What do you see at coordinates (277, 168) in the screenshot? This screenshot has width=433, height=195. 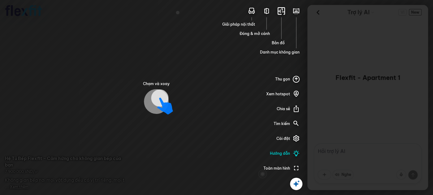 I see `span: Toàn màn hình` at bounding box center [277, 168].